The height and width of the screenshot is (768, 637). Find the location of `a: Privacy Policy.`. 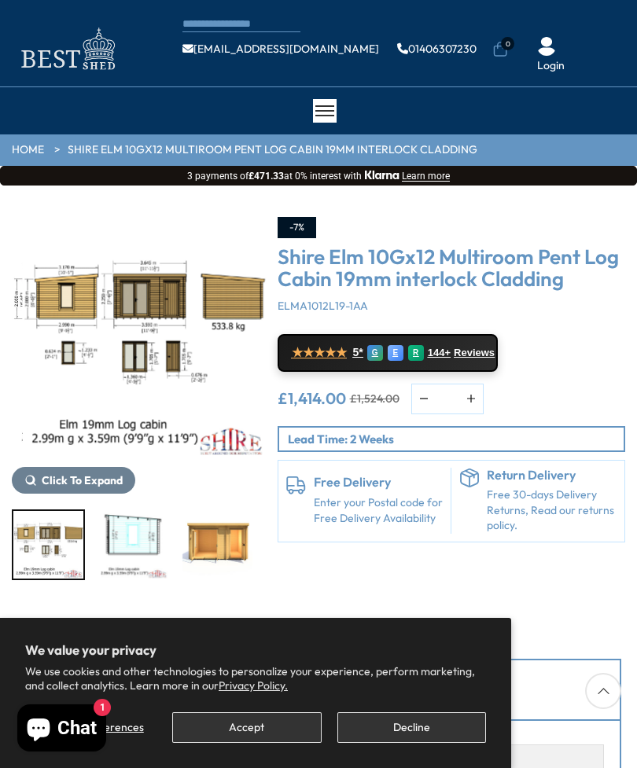

a: Privacy Policy. is located at coordinates (253, 685).